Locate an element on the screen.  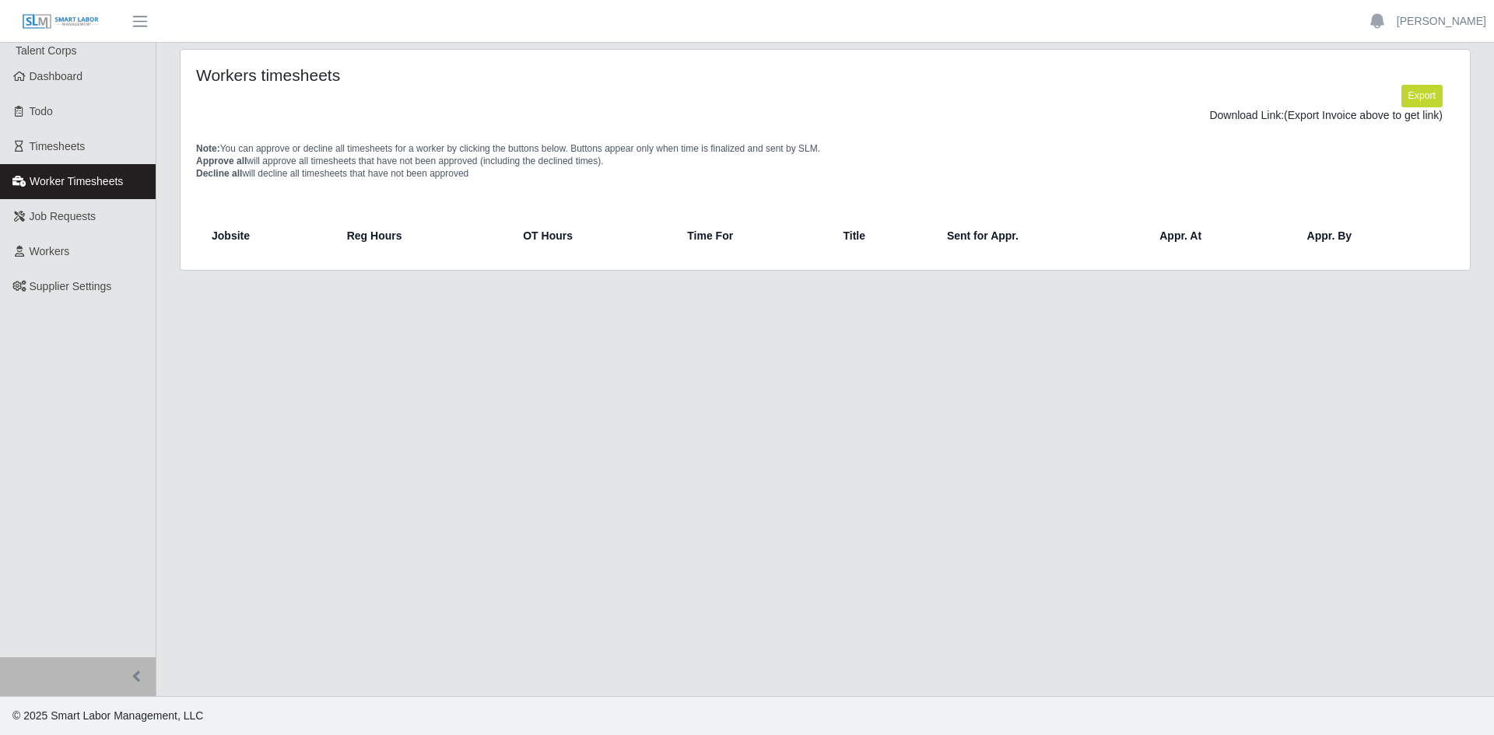
th: Jobsite is located at coordinates (268, 236).